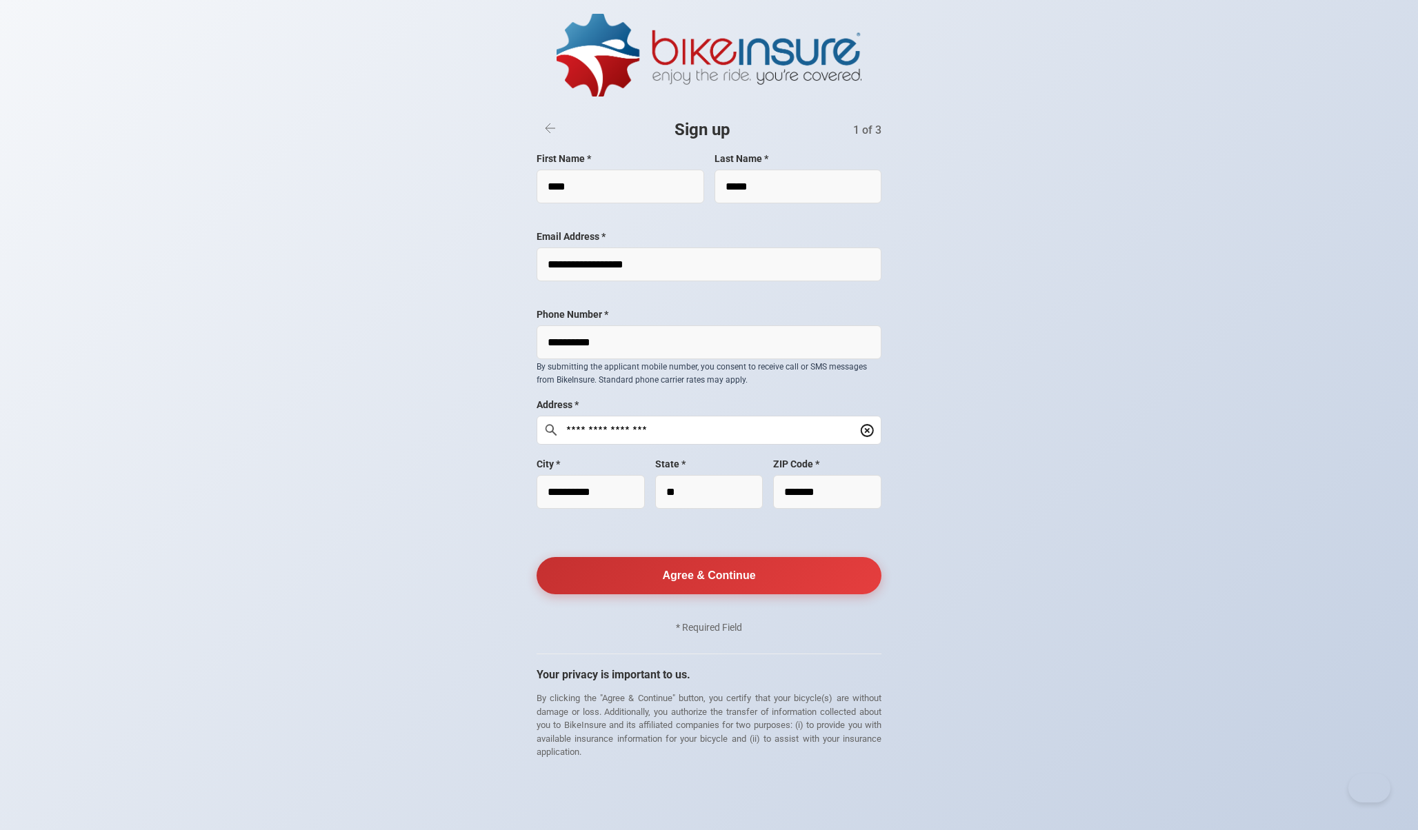 This screenshot has width=1418, height=830. I want to click on h3: Your privacy is important to us., so click(709, 675).